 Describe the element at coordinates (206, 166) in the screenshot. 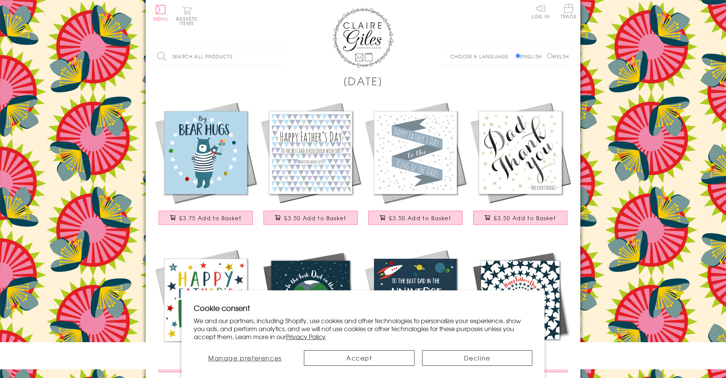

I see `a: Father's Day Card, Daddy Bear, Big Bear Hugs, Embellished with colourful pompoms £3.75 Add to Basket` at that location.